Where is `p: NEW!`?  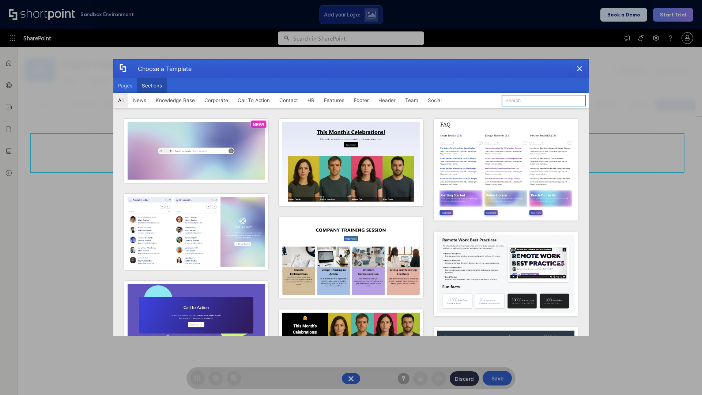 p: NEW! is located at coordinates (258, 124).